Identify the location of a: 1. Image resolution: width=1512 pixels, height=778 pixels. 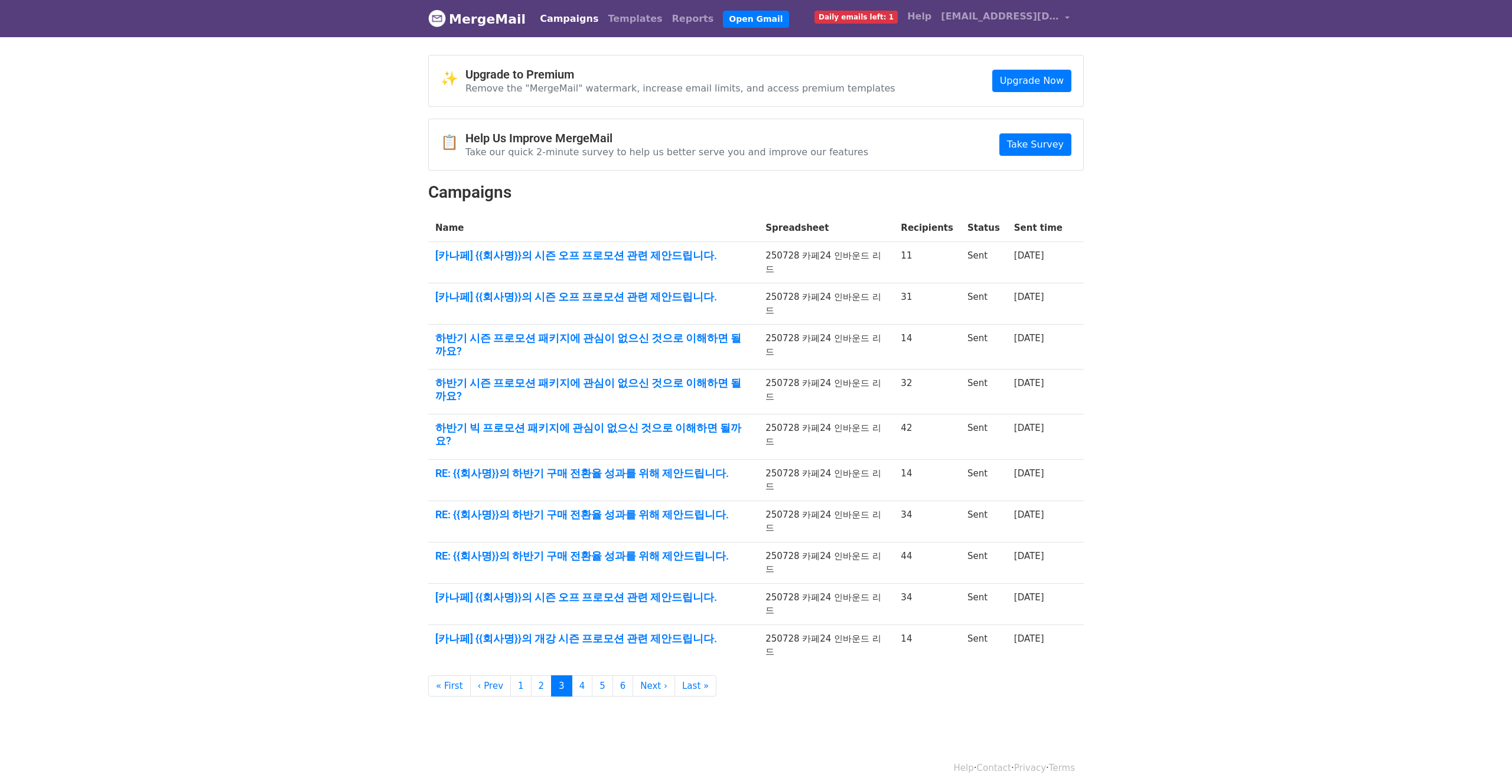
(521, 686).